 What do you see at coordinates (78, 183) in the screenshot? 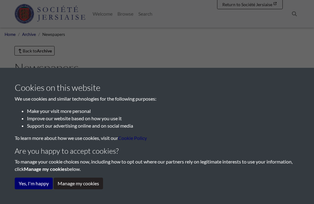
I see `button: Manage my cookies` at bounding box center [78, 183].